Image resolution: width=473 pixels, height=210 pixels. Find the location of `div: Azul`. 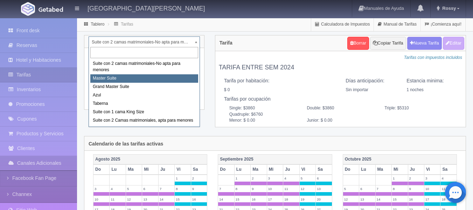

div: Azul is located at coordinates (144, 95).